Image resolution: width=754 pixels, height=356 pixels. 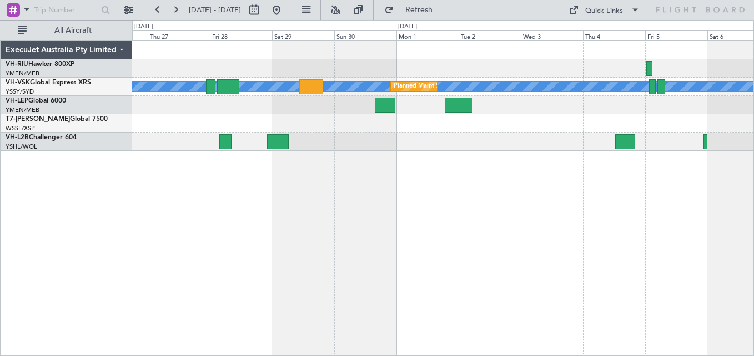 I want to click on span: Refresh, so click(x=419, y=10).